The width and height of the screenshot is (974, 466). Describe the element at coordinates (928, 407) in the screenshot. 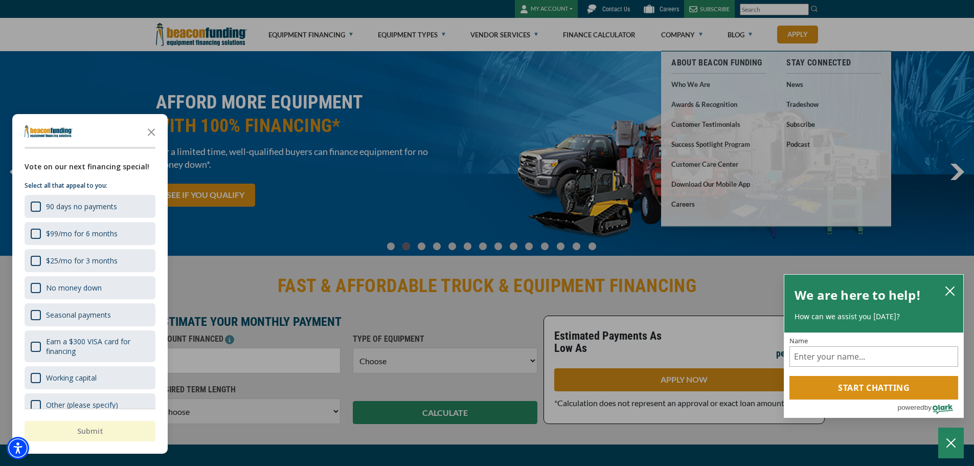

I see `span: by` at that location.